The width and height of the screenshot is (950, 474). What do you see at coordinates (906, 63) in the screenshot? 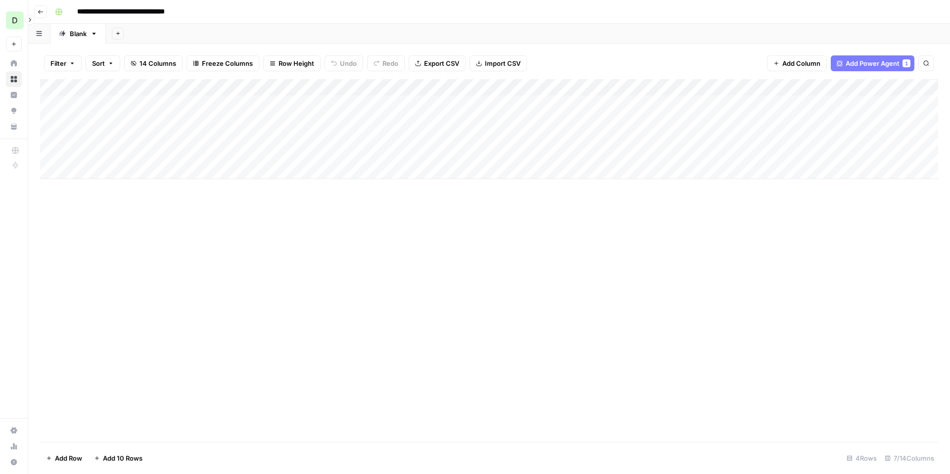
I see `div: 1` at bounding box center [906, 63].